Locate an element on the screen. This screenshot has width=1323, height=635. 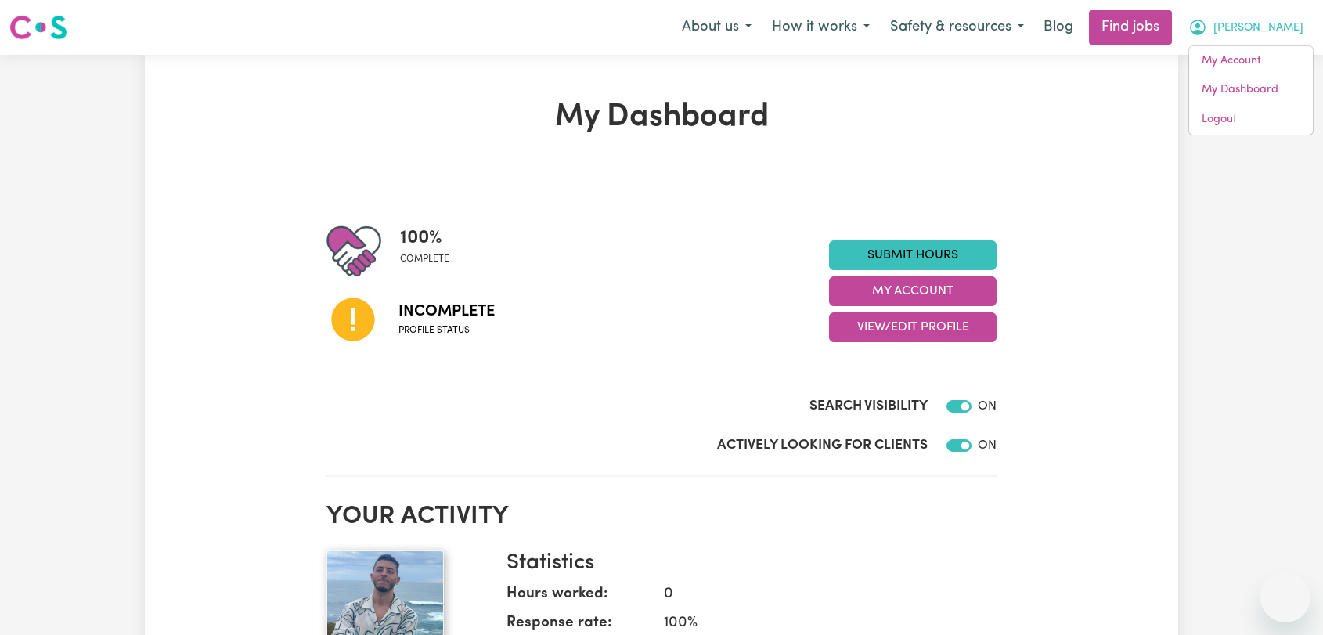
label: Search Visibility is located at coordinates (868, 406).